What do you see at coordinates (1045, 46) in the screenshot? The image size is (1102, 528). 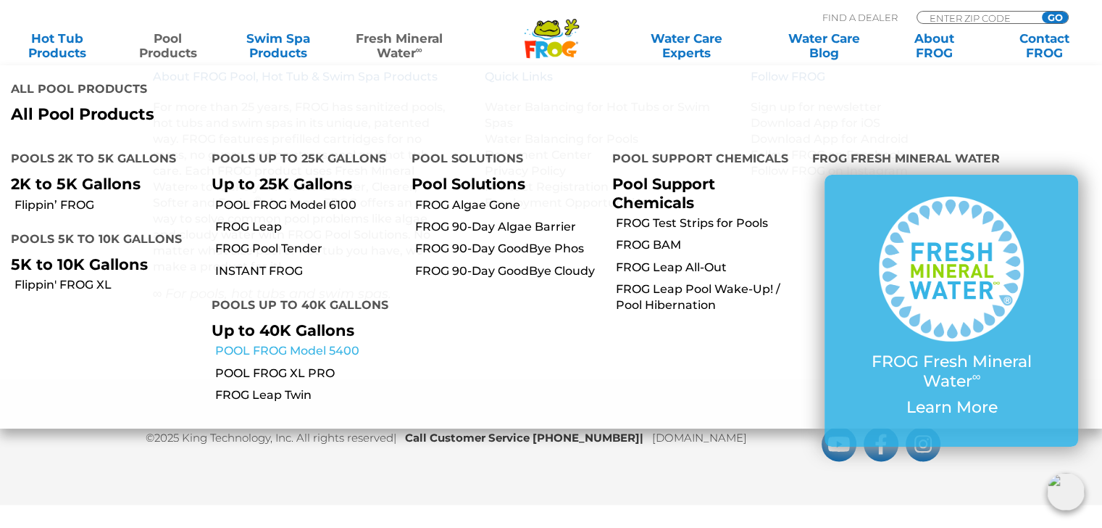 I see `a: ContactFROG` at bounding box center [1045, 46].